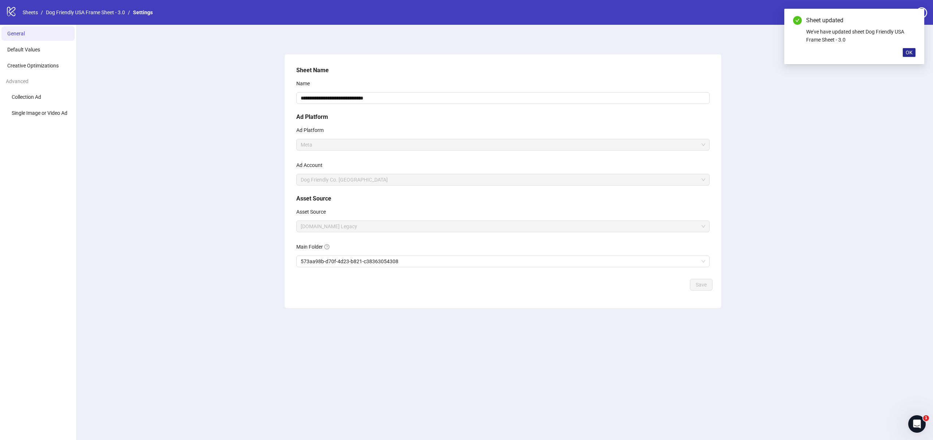 Image resolution: width=933 pixels, height=440 pixels. What do you see at coordinates (24, 50) in the screenshot?
I see `span: Default Values` at bounding box center [24, 50].